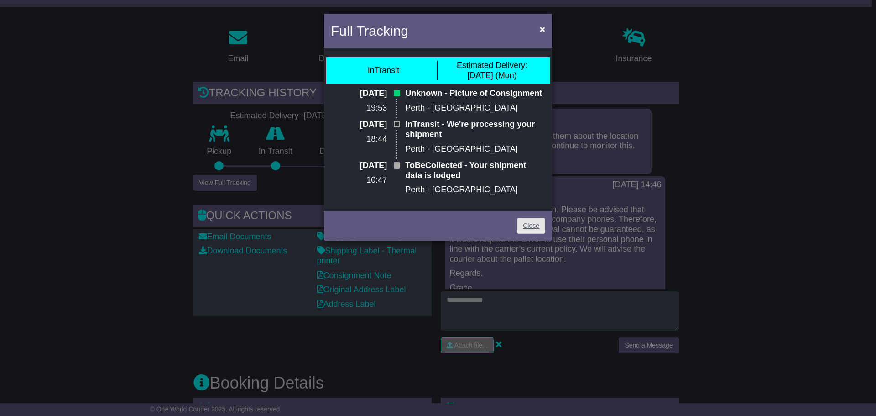 This screenshot has height=416, width=876. Describe the element at coordinates (358, 139) in the screenshot. I see `p: 18:44` at that location.